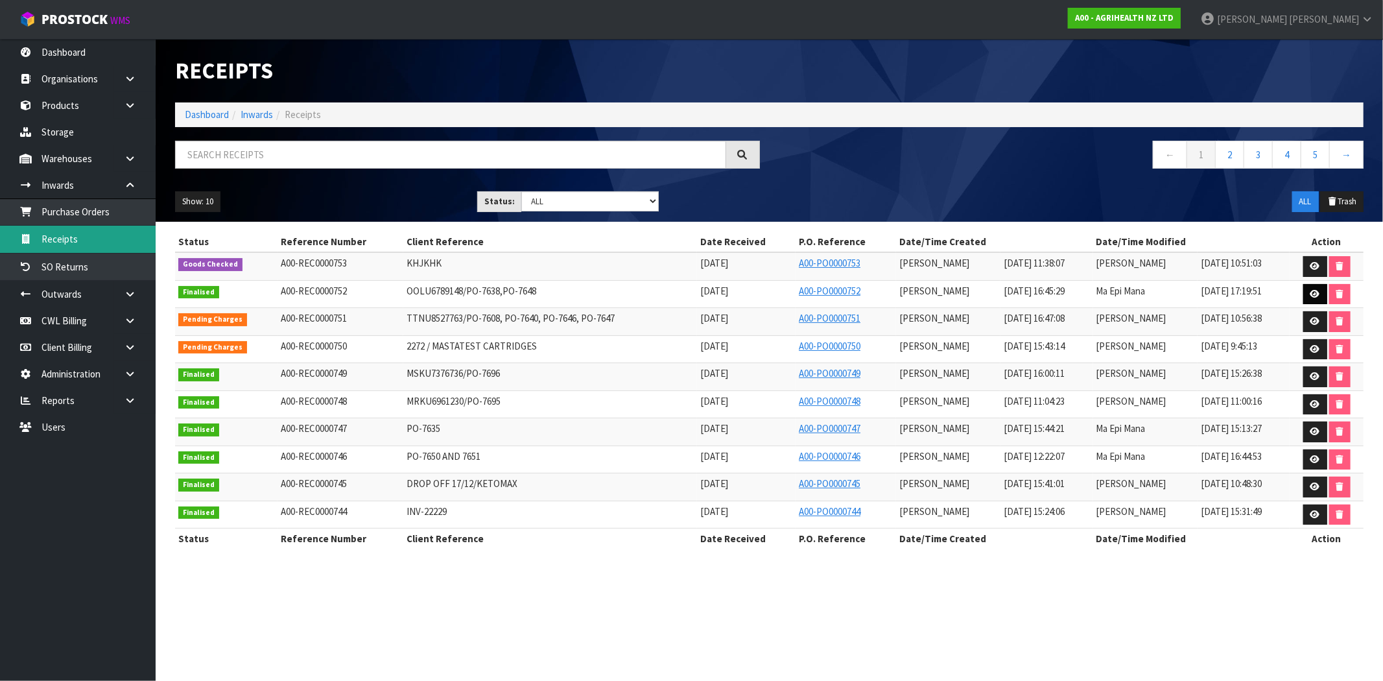 The width and height of the screenshot is (1383, 681). Describe the element at coordinates (829, 511) in the screenshot. I see `a: A00-PO0000744` at that location.